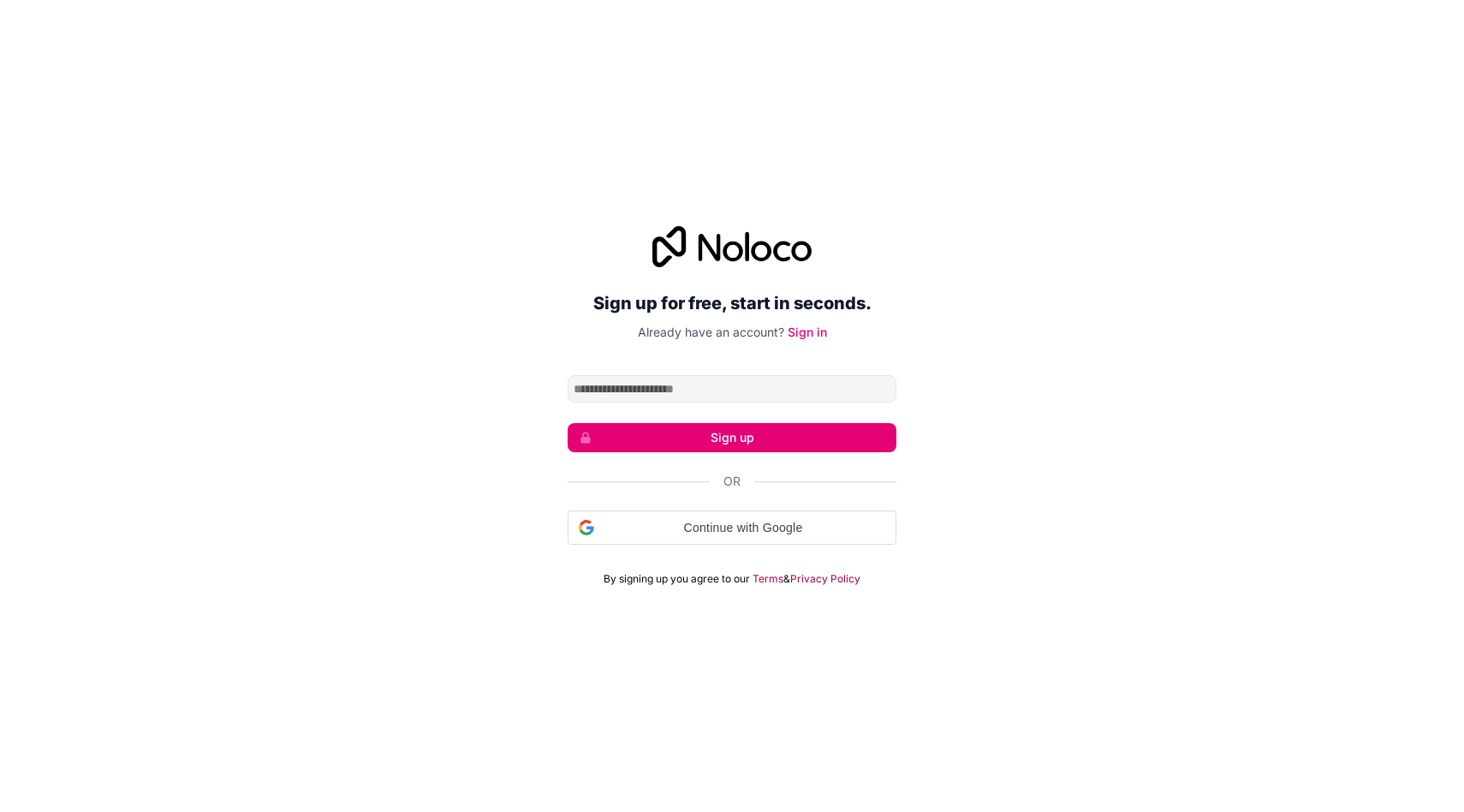 This screenshot has height=812, width=1464. I want to click on span: Continue with Google, so click(743, 527).